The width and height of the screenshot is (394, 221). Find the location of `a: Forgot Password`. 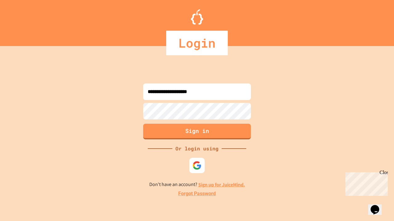

a: Forgot Password is located at coordinates (197, 194).